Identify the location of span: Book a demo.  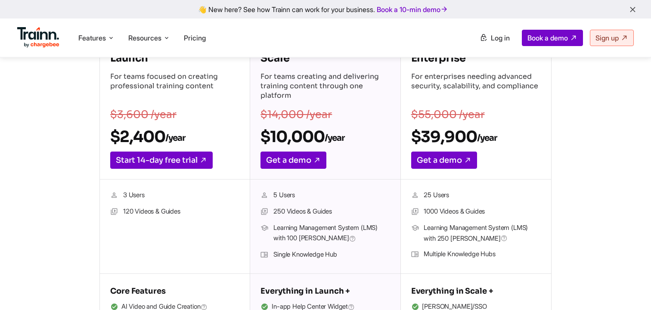
(548, 38).